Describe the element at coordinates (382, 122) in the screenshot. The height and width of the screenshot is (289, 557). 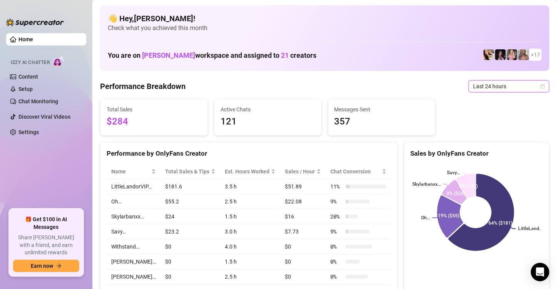
I see `span: 357` at that location.